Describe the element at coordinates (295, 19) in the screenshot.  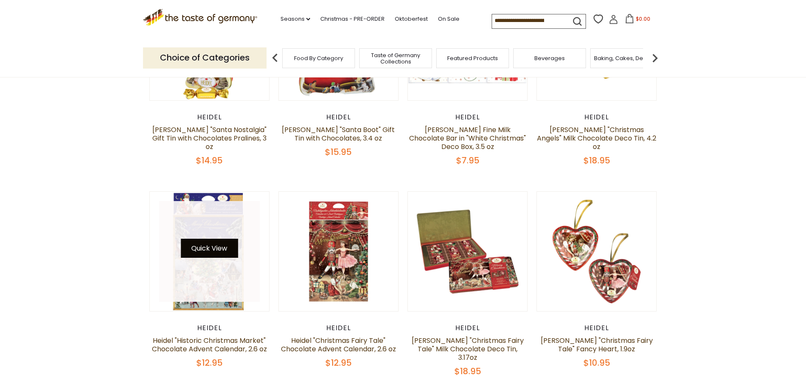
I see `a: Seasons` at that location.